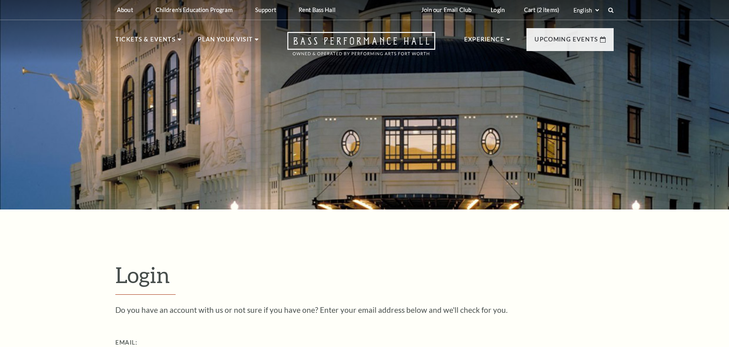 Image resolution: width=729 pixels, height=347 pixels. What do you see at coordinates (586, 10) in the screenshot?
I see `select: Select:` at bounding box center [586, 10].